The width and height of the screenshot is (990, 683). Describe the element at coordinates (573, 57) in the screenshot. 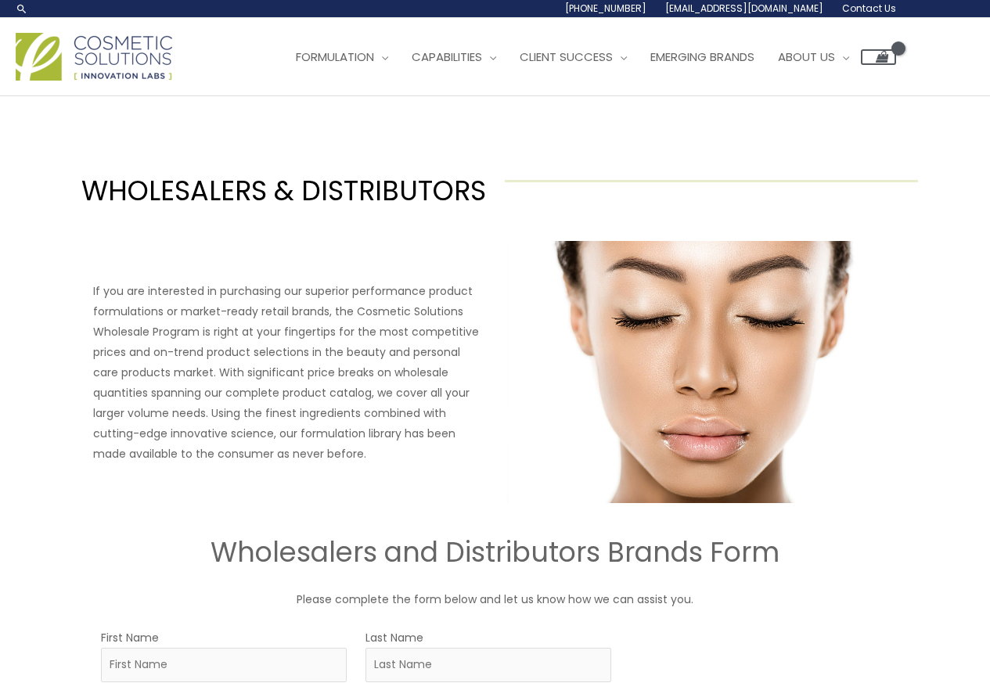

I see `a: Client Success` at that location.